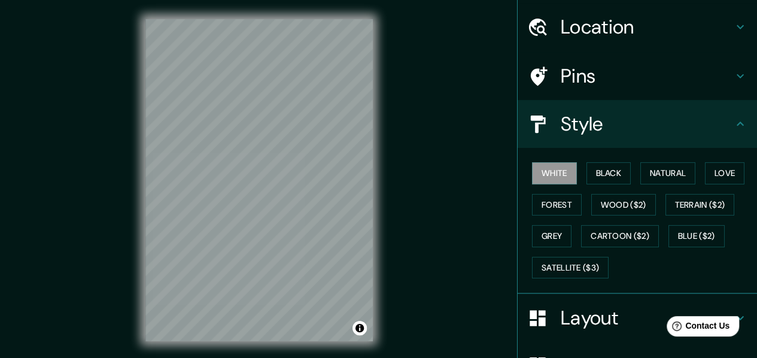 Image resolution: width=757 pixels, height=358 pixels. Describe the element at coordinates (647, 27) in the screenshot. I see `h4: Location` at that location.